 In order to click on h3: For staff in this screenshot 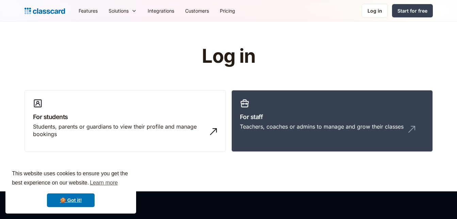, I will do `click(332, 116)`.